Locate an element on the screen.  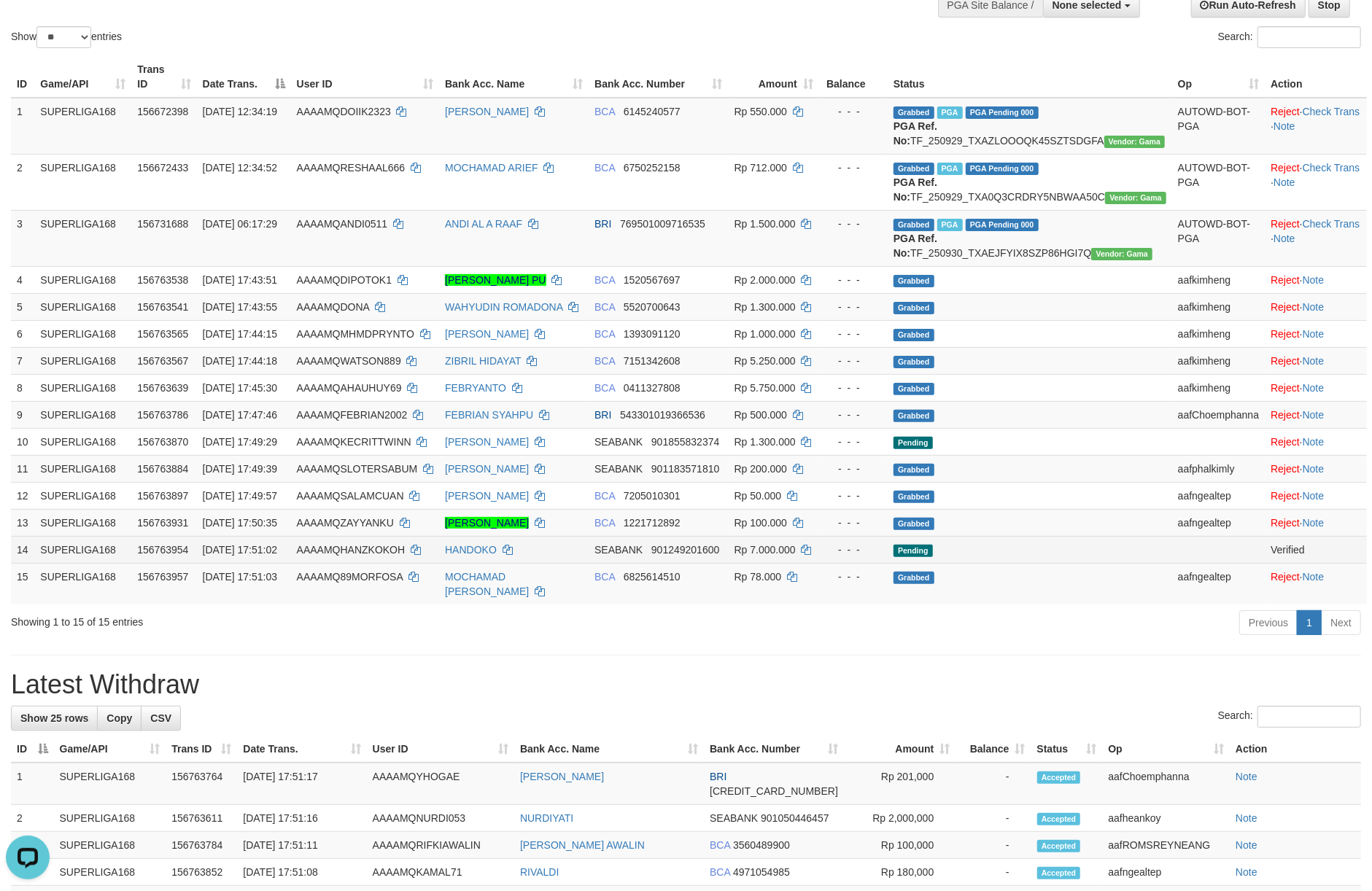
span: Copy 6750252158 to clipboard is located at coordinates (652, 167).